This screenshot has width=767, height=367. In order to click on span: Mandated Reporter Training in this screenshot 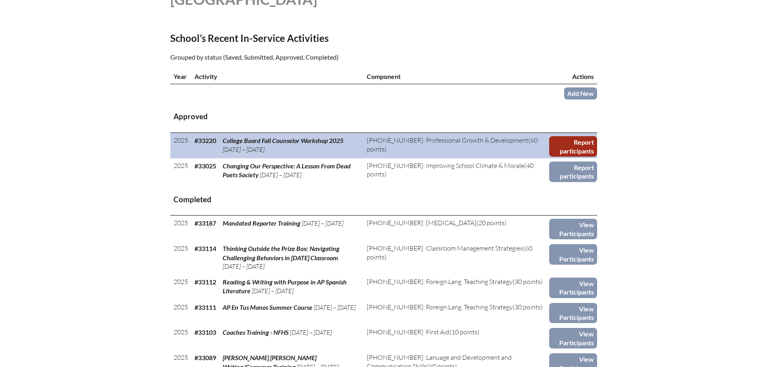, I will do `click(261, 223)`.